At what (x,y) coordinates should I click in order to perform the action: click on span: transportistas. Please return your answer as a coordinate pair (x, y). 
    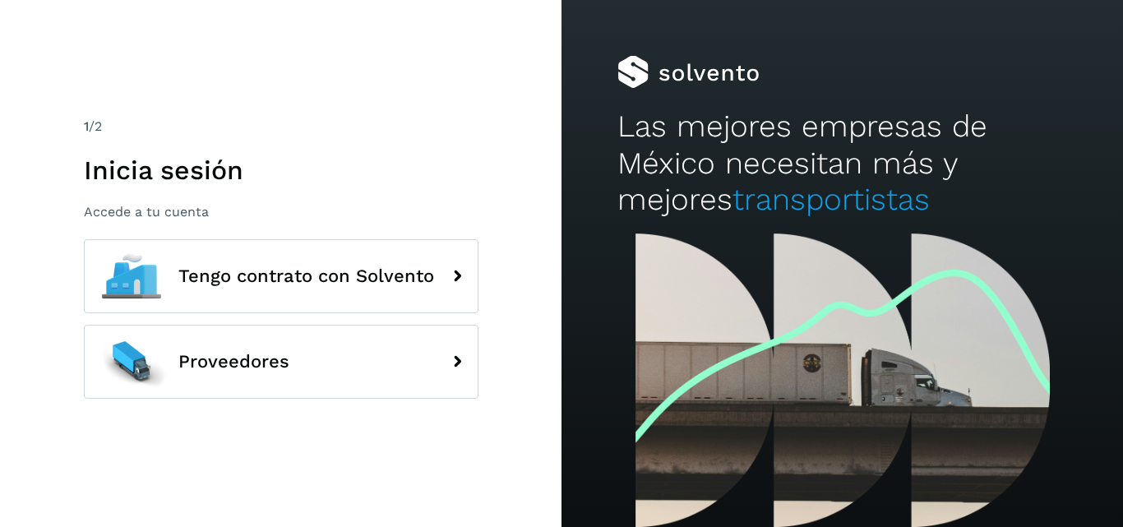
    Looking at the image, I should click on (831, 199).